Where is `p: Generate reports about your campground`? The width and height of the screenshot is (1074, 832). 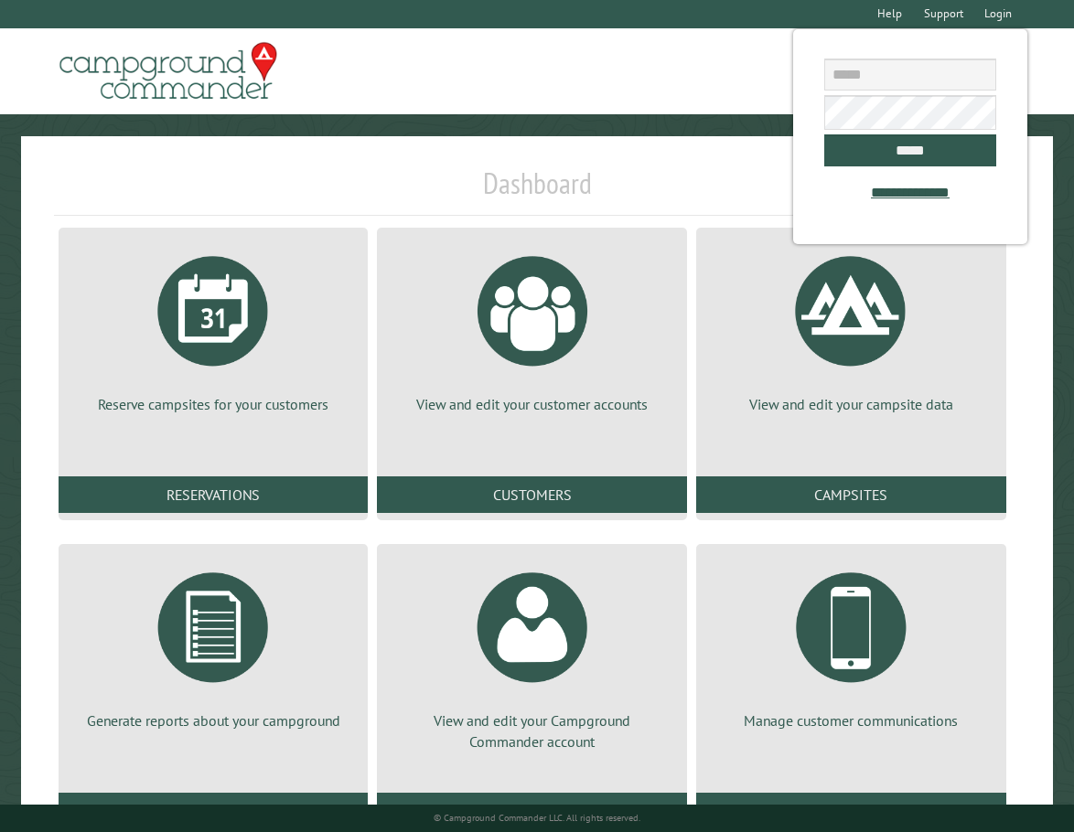
p: Generate reports about your campground is located at coordinates (213, 721).